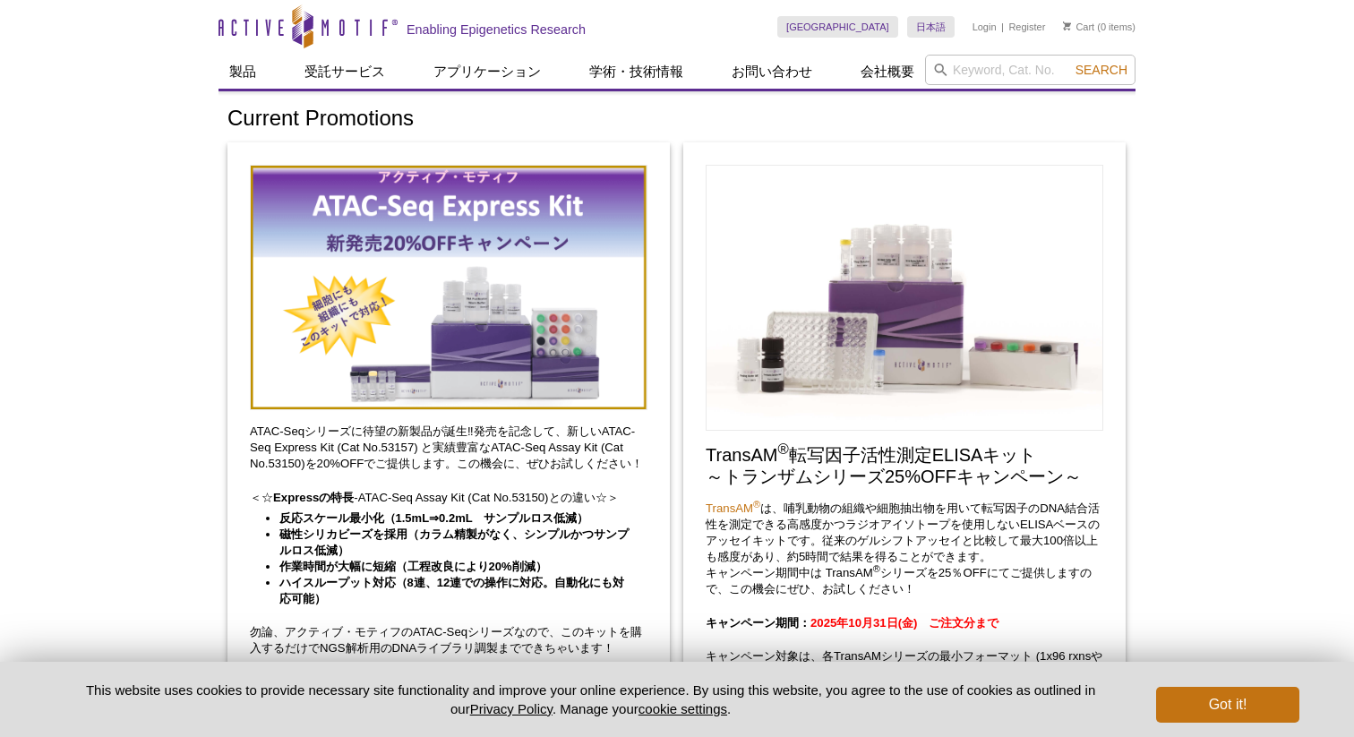 This screenshot has width=1354, height=737. I want to click on p: ATAC-Seqシリーズに待望の新製品が誕生‼発売を記念して、新しいATAC-Seq Express Kit (Cat No.53157) と実績豊富なATAC-Seq Assay Kit (C..., so click(449, 448).